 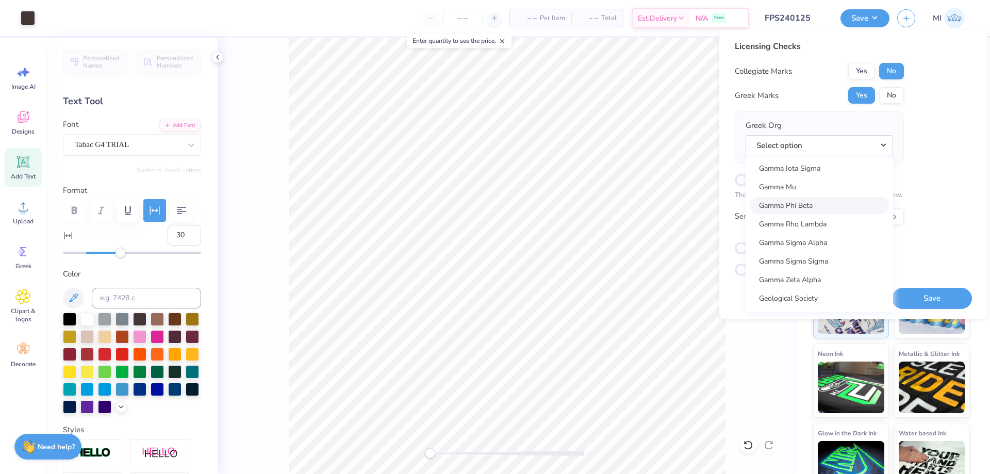 I want to click on div: Greek Marks, so click(x=756, y=95).